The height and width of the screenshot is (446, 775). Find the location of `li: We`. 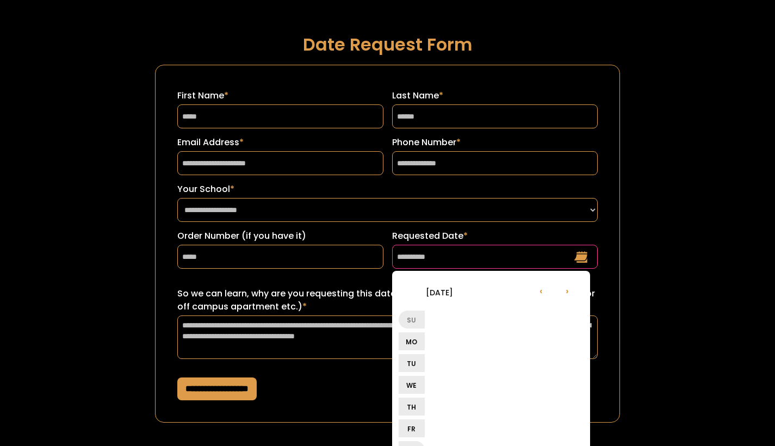

li: We is located at coordinates (412, 385).